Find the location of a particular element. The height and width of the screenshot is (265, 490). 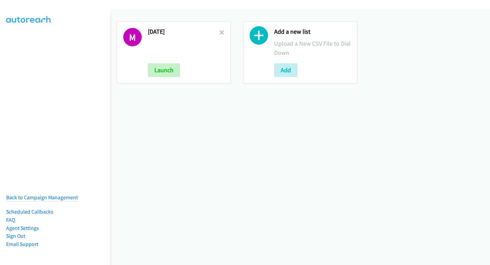

p: Upload a New CSV File to Dial Down is located at coordinates (312, 48).